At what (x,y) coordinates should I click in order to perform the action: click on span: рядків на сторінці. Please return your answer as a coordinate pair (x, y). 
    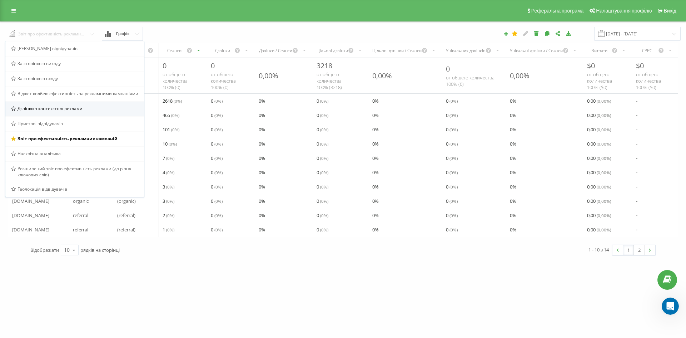
    Looking at the image, I should click on (100, 250).